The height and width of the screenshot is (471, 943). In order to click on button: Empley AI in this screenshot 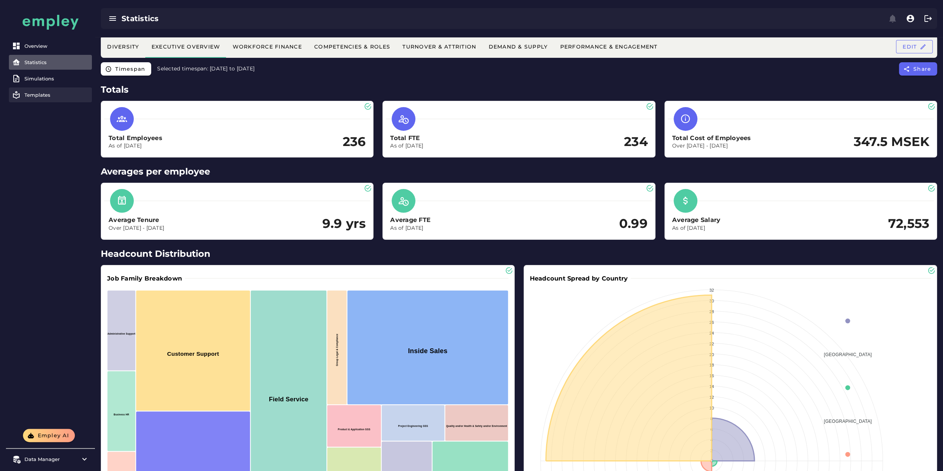, I will do `click(49, 435)`.